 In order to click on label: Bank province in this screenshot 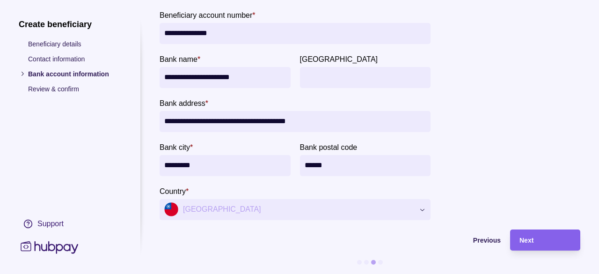, I will do `click(339, 59)`.